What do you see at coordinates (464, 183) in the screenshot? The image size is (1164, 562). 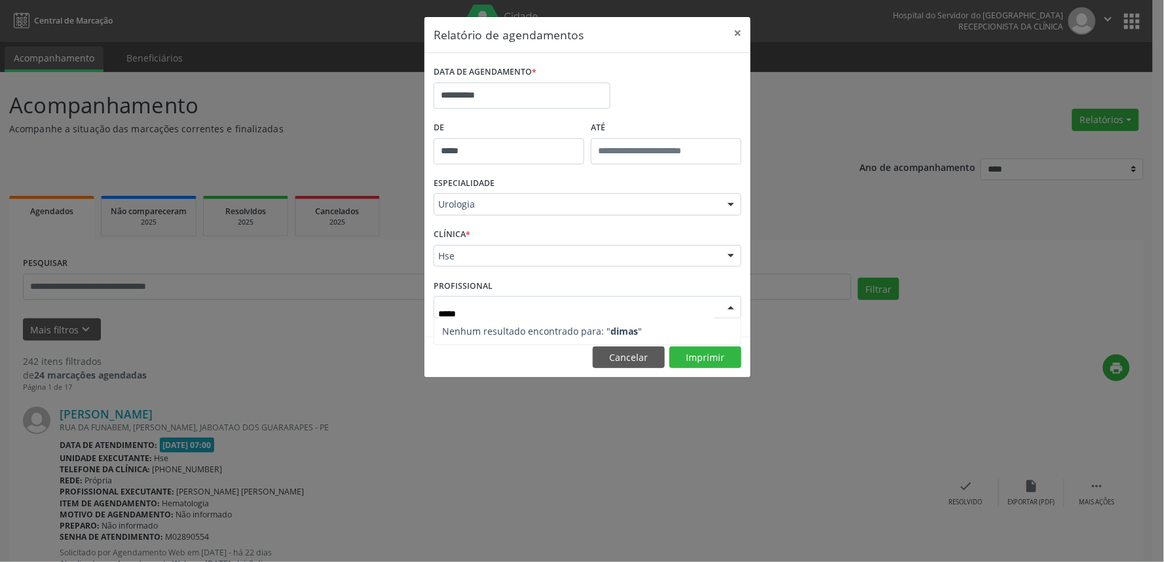 I see `label: ESPECIALIDADE` at bounding box center [464, 183].